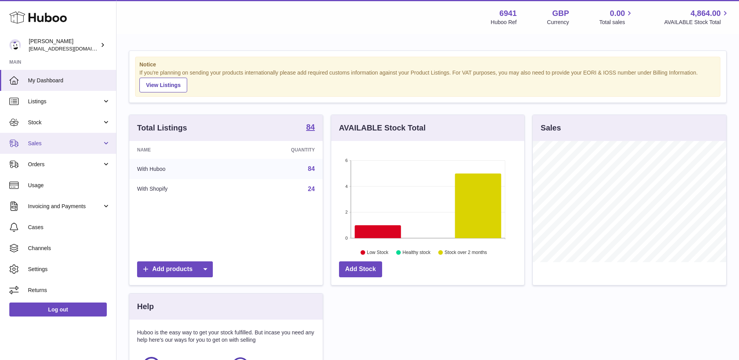 The image size is (739, 360). Describe the element at coordinates (312, 189) in the screenshot. I see `a: 24` at that location.